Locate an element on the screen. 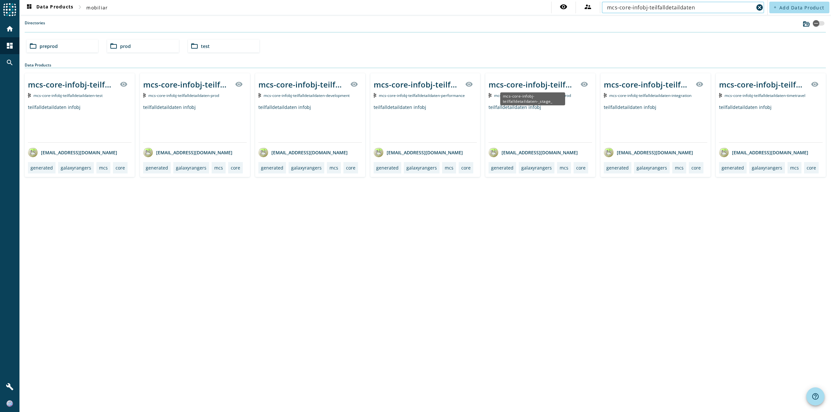 This screenshot has height=412, width=831. img: Kafka Topic: mcs-core-infobj-teilfalldetaildaten-preprod is located at coordinates (490, 95).